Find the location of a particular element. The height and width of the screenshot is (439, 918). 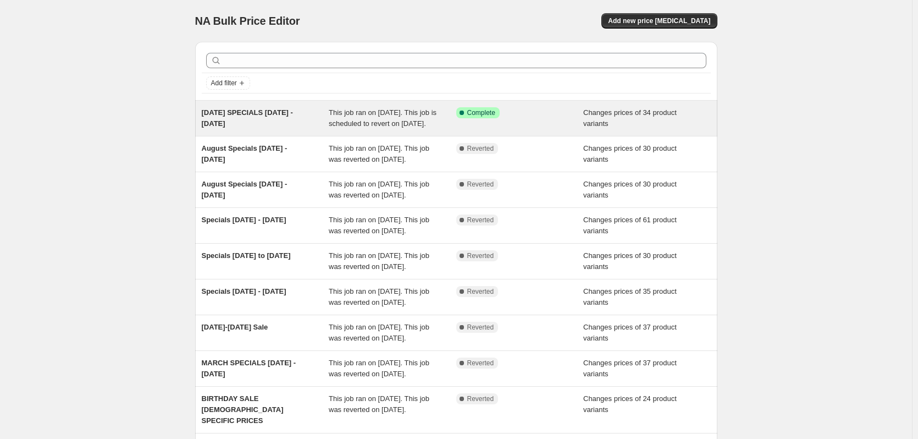

span: Changes prices of 24 product variants is located at coordinates (630, 404).